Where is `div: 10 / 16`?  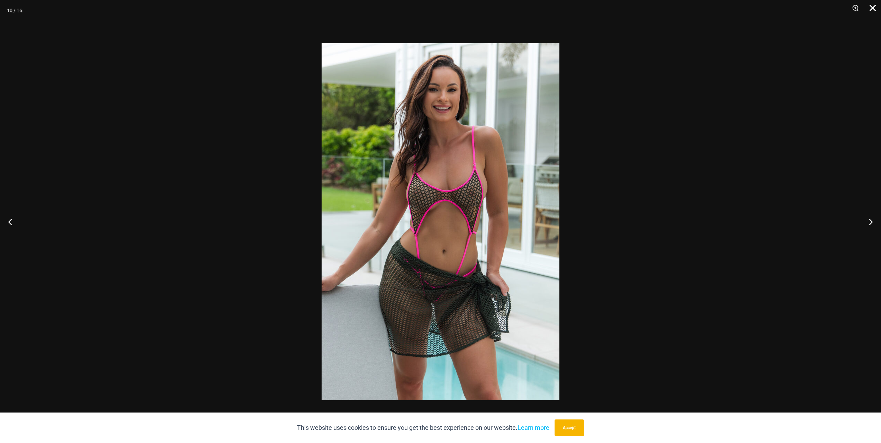
div: 10 / 16 is located at coordinates (15, 10).